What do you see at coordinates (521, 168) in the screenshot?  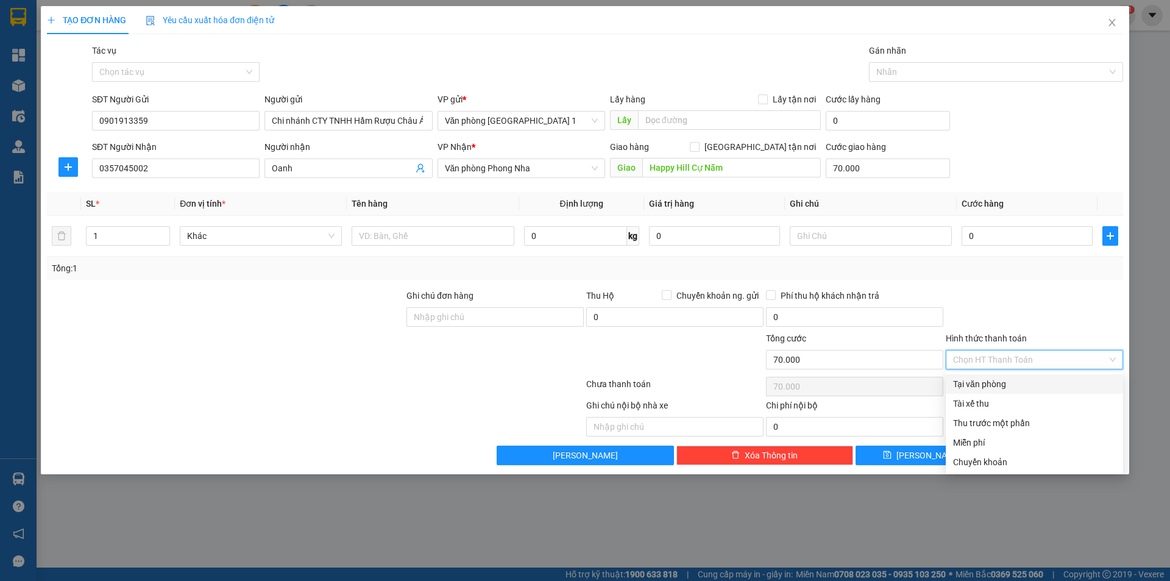 I see `span: Văn phòng Phong Nha` at bounding box center [521, 168].